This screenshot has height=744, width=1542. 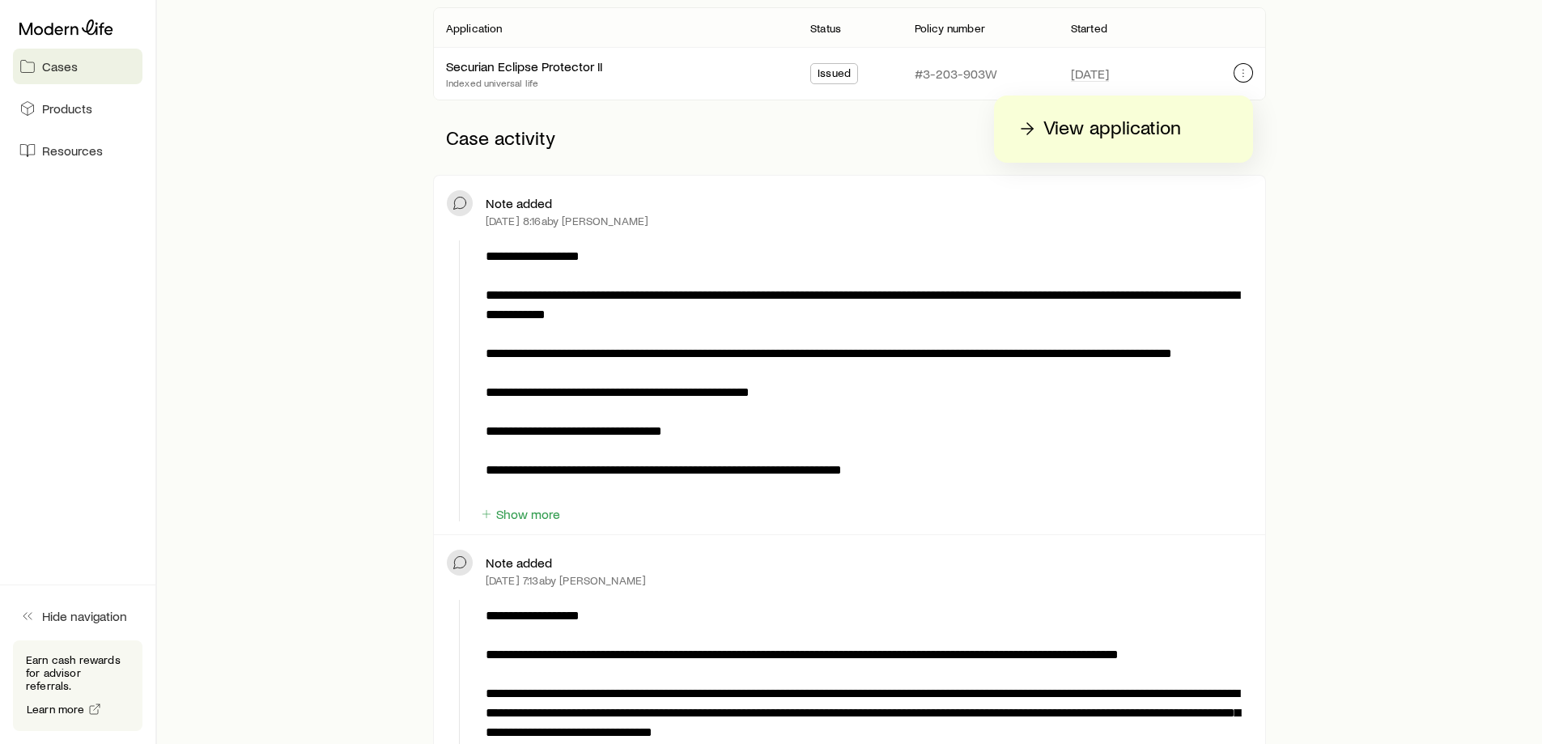 What do you see at coordinates (78, 66) in the screenshot?
I see `a: Cases` at bounding box center [78, 66].